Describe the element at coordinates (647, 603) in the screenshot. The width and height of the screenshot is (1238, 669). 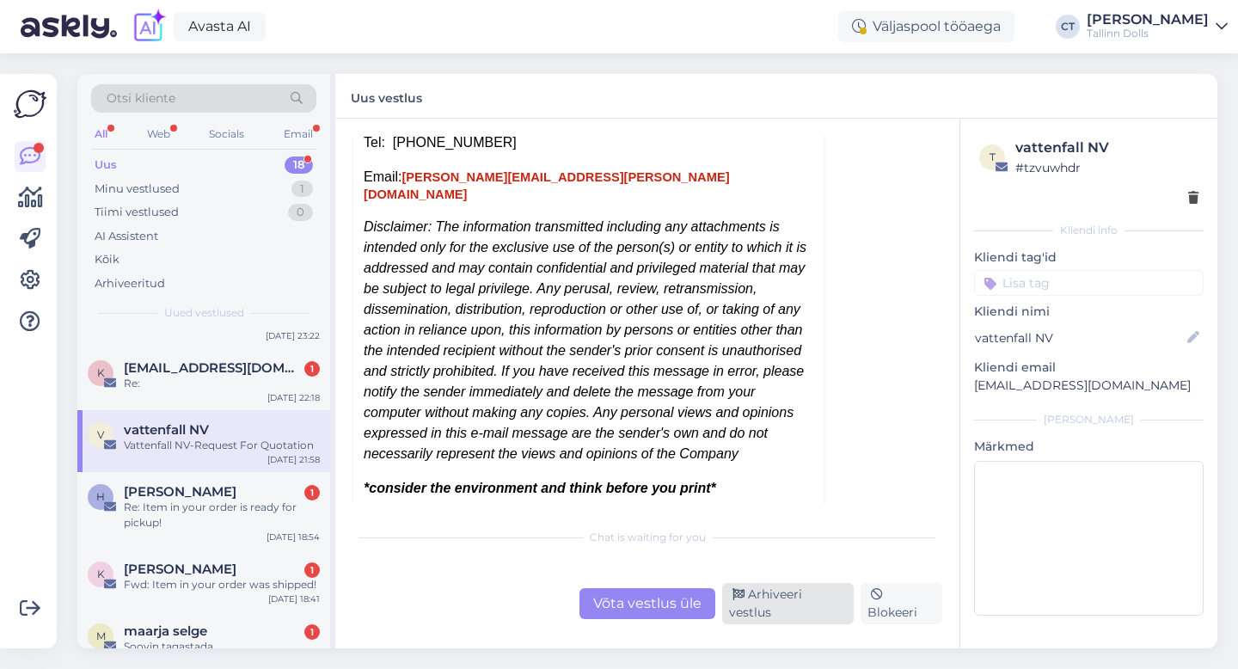
I see `div: Võta vestlus üle` at that location.